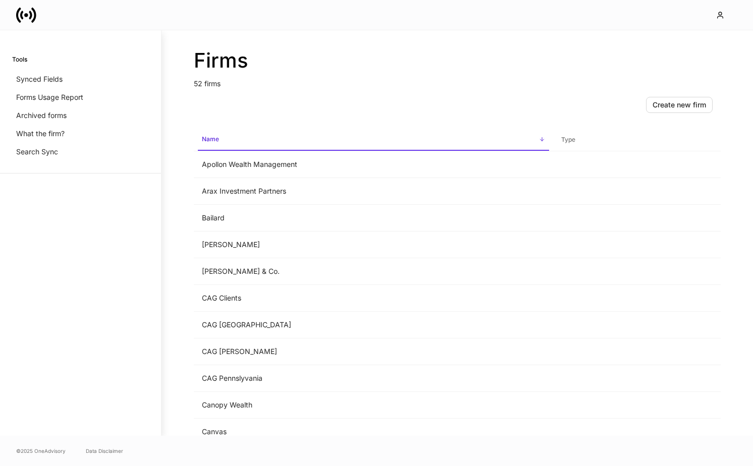 This screenshot has height=466, width=753. What do you see at coordinates (39, 79) in the screenshot?
I see `p: Synced Fields` at bounding box center [39, 79].